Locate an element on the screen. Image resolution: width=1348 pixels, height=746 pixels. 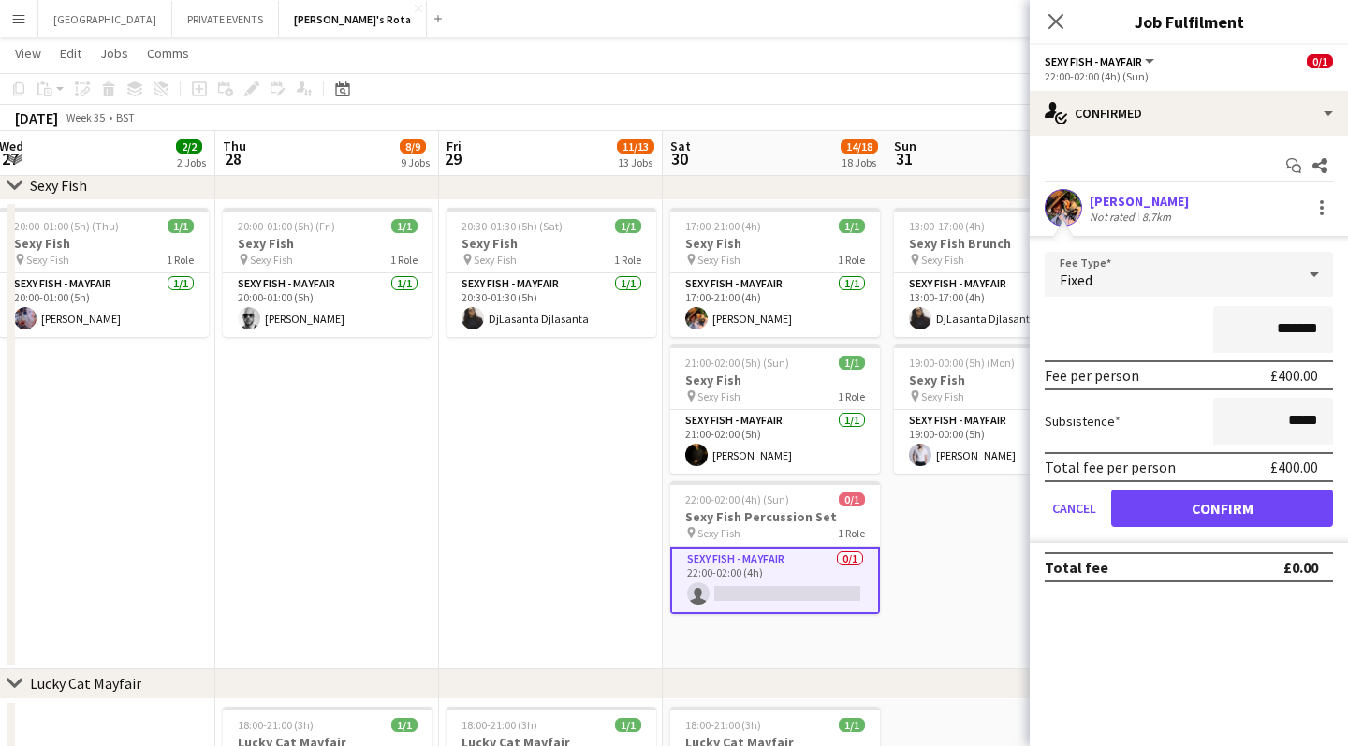
span: 20:00-01:00 (5h) (Thu) is located at coordinates (66, 226).